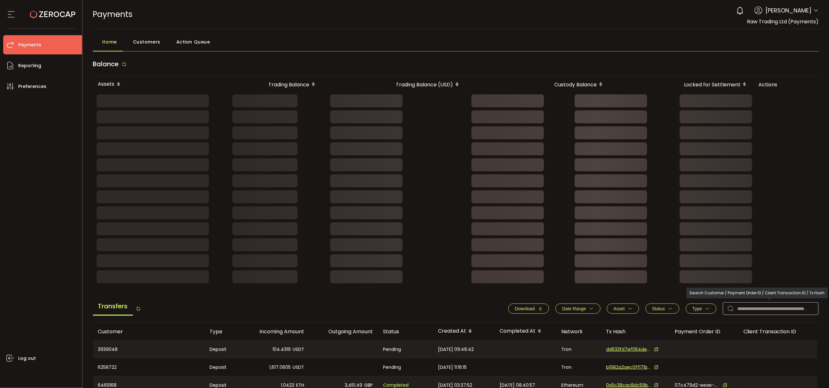  I want to click on div: 3939048, so click(149, 349).